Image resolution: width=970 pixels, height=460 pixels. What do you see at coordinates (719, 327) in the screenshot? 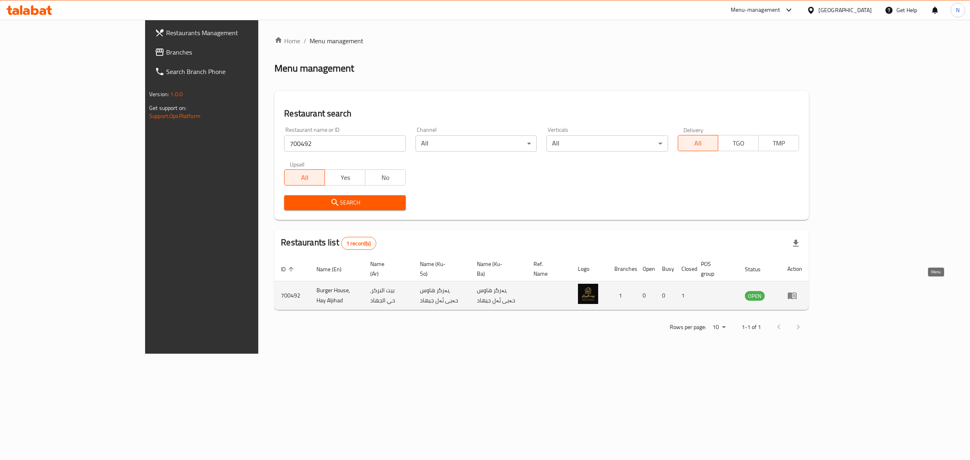
I see `div: Rows per page:` at bounding box center [719, 327].